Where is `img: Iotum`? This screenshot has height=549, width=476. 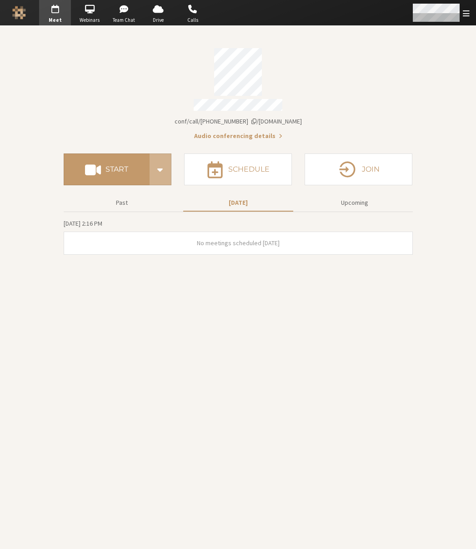 img: Iotum is located at coordinates (19, 13).